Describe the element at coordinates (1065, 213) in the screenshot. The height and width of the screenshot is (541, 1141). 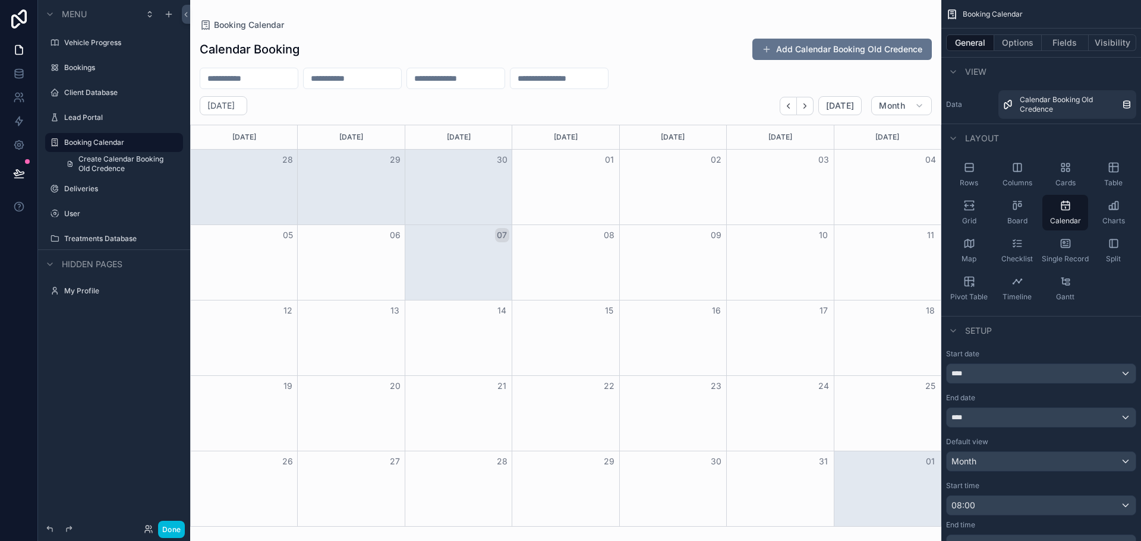
I see `button: Calendar` at that location.